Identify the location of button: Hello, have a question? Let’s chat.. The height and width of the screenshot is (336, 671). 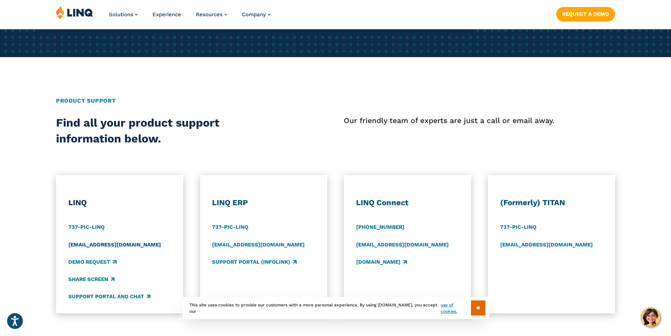
(651, 317).